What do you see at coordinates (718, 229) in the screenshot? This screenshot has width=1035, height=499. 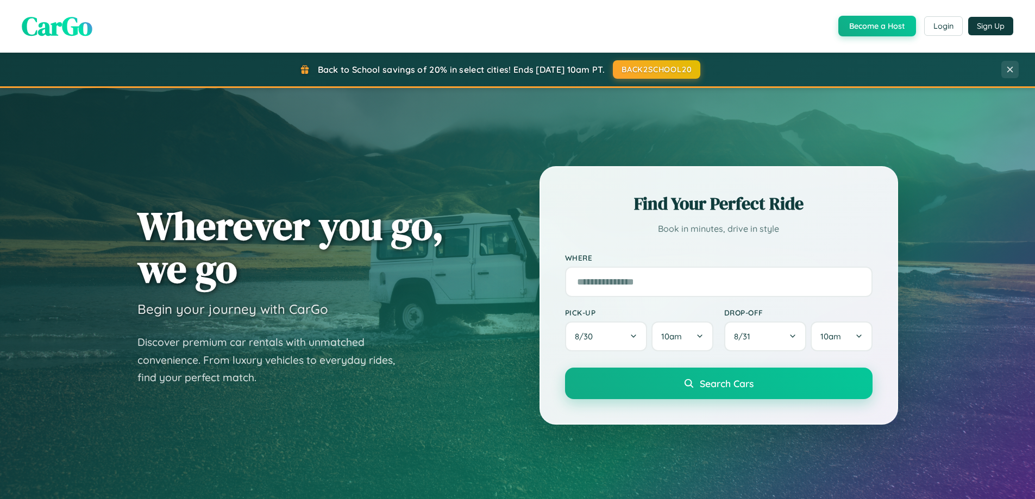 I see `p: Book in minutes, drive in style` at bounding box center [718, 229].